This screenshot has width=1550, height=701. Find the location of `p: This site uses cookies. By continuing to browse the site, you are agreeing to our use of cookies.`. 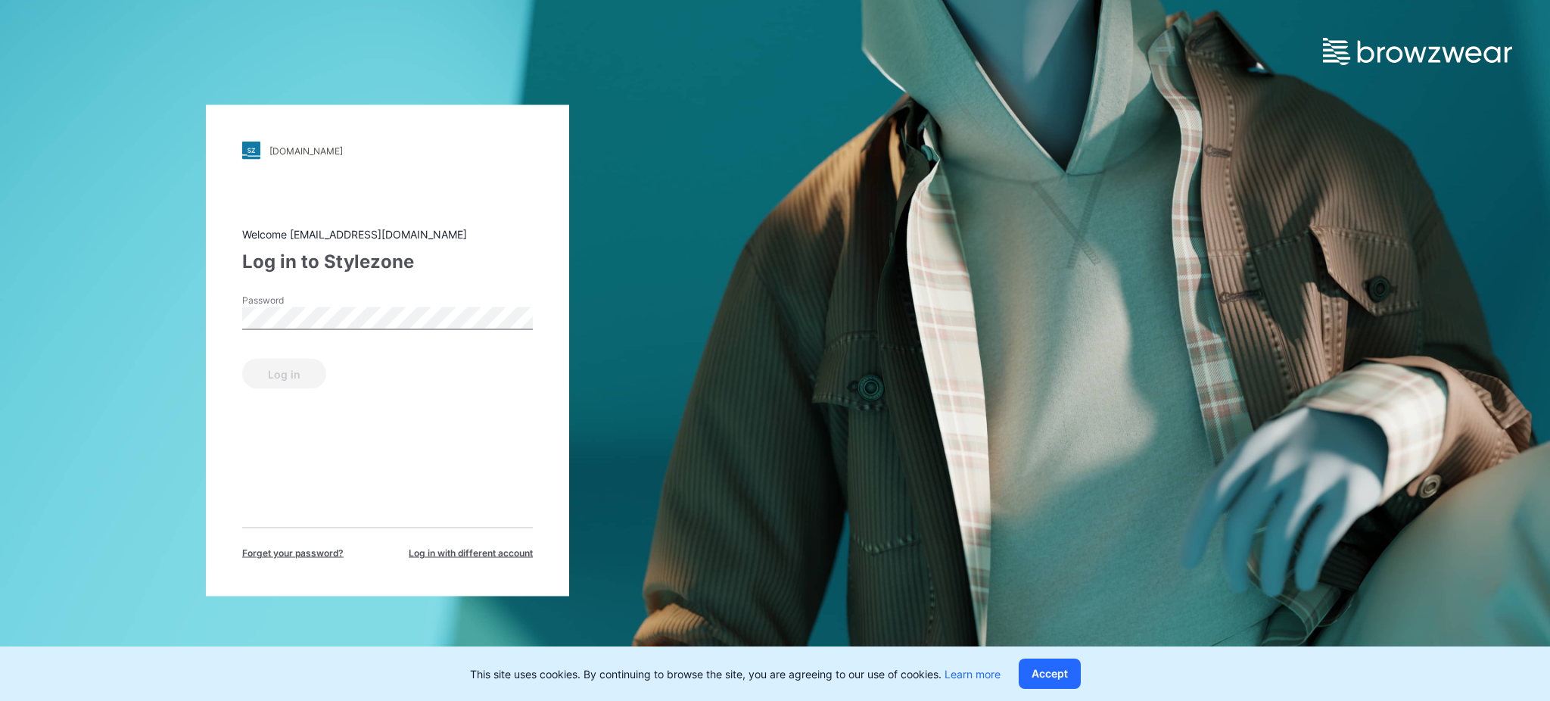

p: This site uses cookies. By continuing to browse the site, you are agreeing to our use of cookies. is located at coordinates (735, 674).